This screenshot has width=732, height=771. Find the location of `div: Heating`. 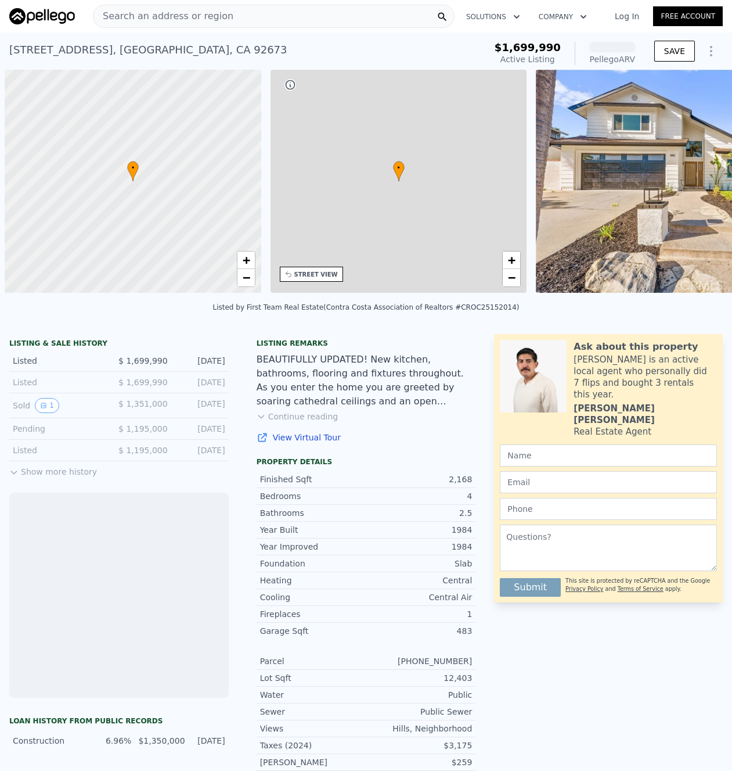

div: Heating is located at coordinates (313, 580).